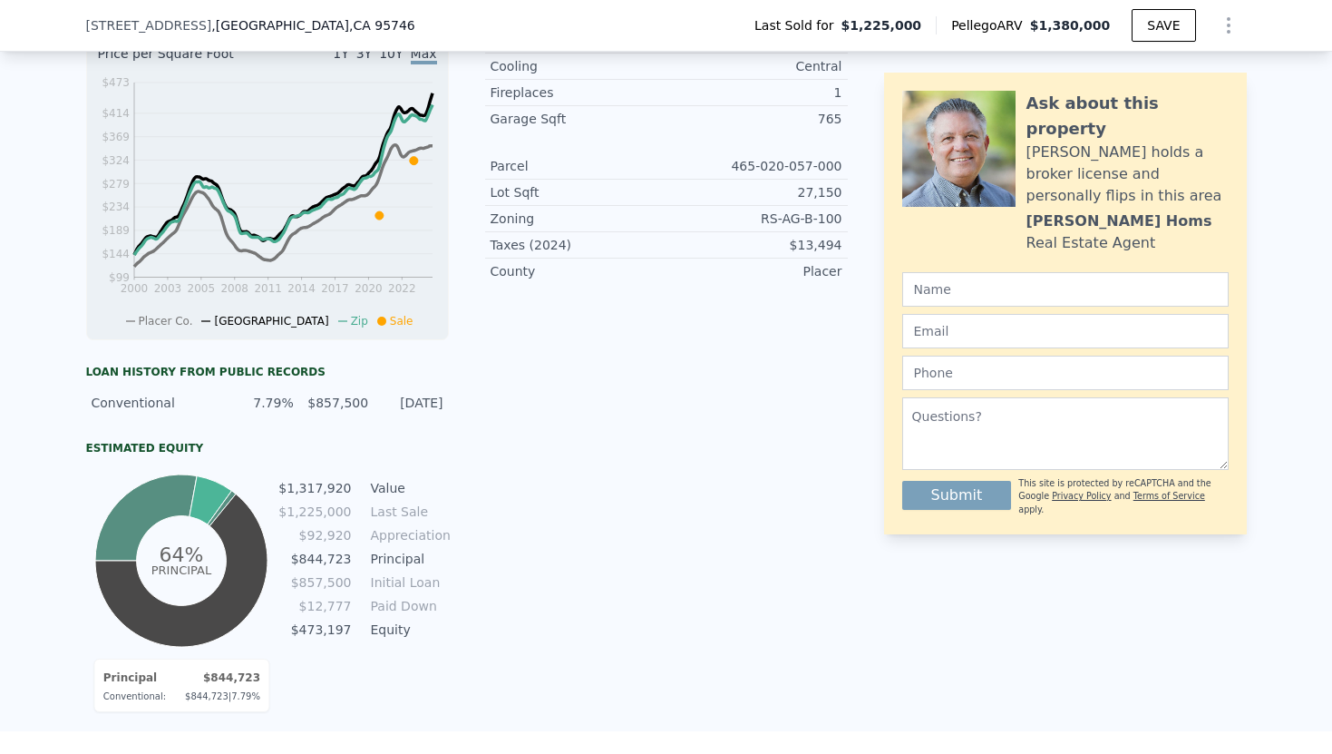 The image size is (1332, 754). I want to click on div: Estimated Equity, so click(267, 448).